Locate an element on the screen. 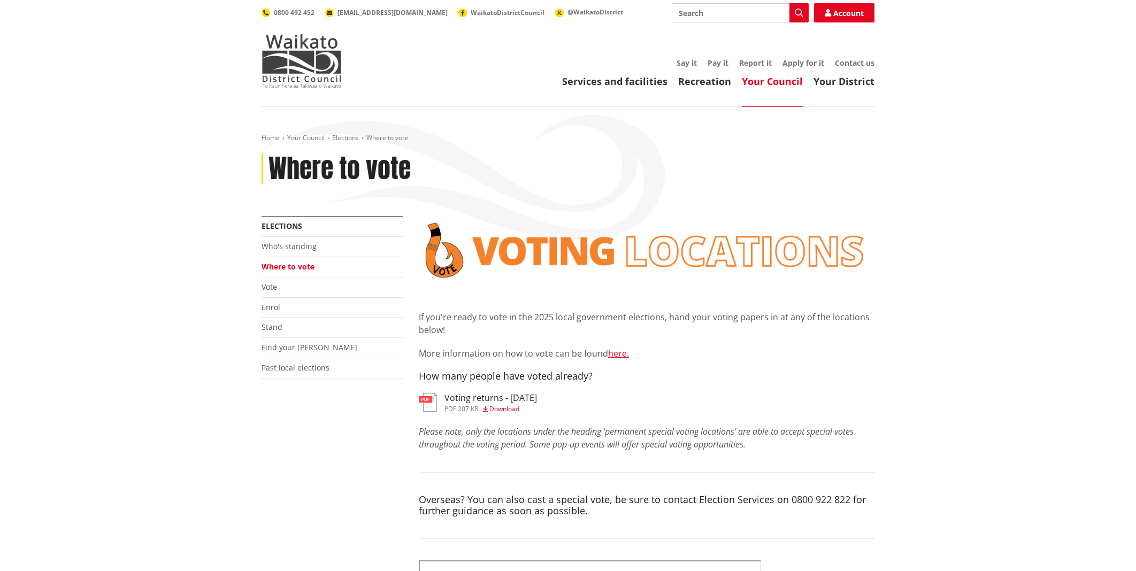 The height and width of the screenshot is (571, 1136). a: Your District is located at coordinates (844, 81).